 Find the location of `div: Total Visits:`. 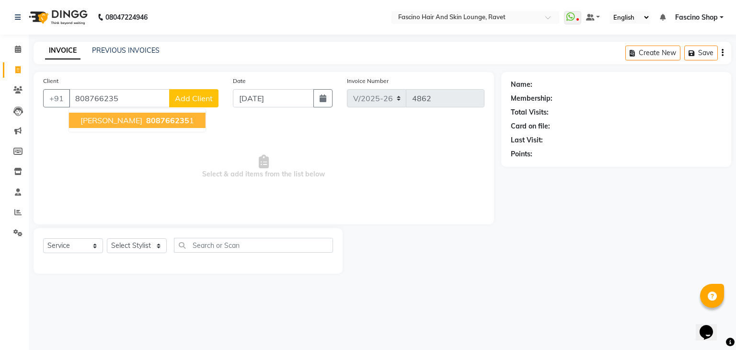

div: Total Visits: is located at coordinates (529, 112).